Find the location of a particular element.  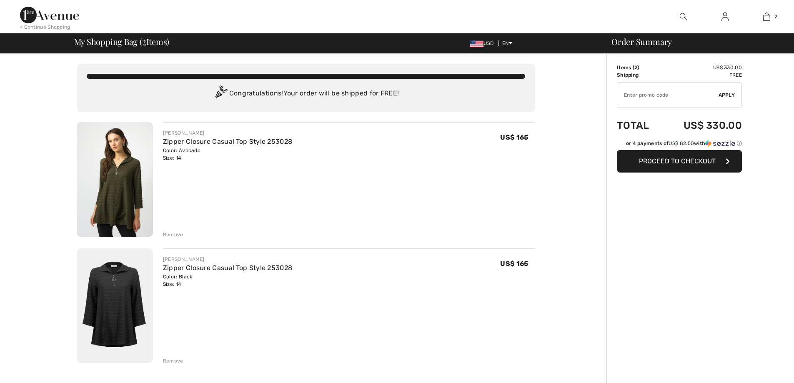

img: Sezzle is located at coordinates (720, 143).